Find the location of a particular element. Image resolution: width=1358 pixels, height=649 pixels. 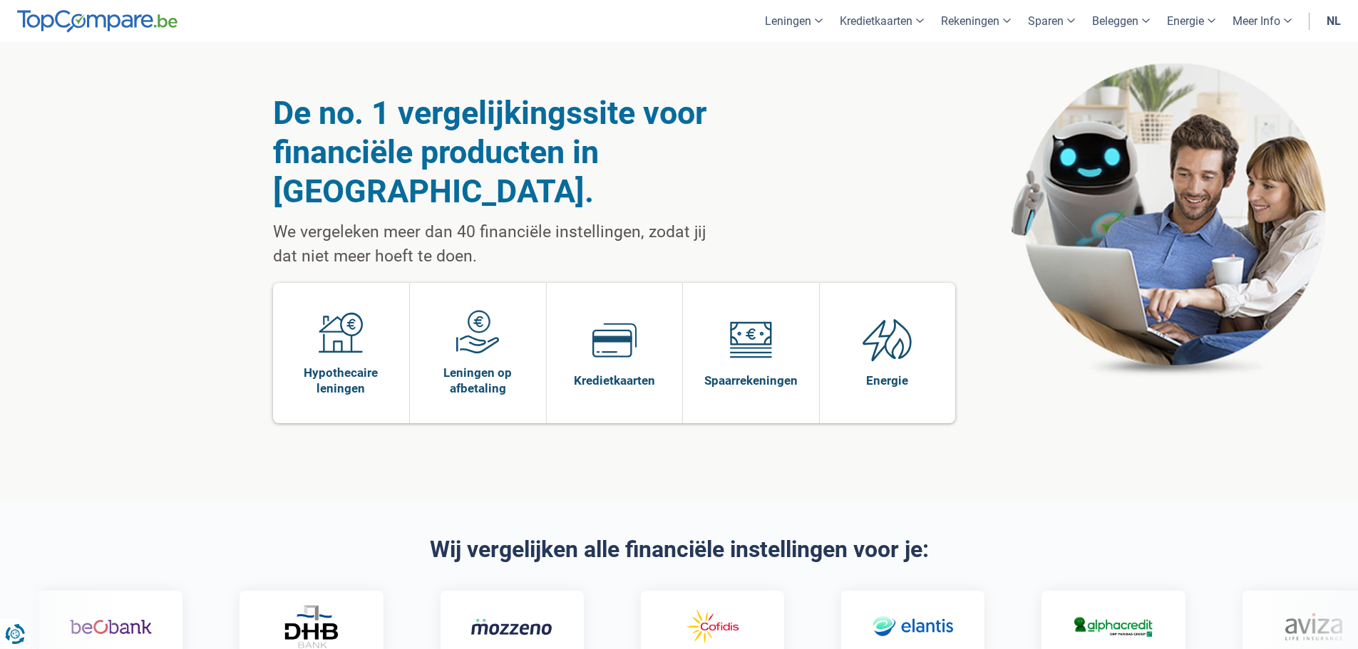

h2: Wij vergelijken alle financiële instellingen voor je: is located at coordinates (679, 550).